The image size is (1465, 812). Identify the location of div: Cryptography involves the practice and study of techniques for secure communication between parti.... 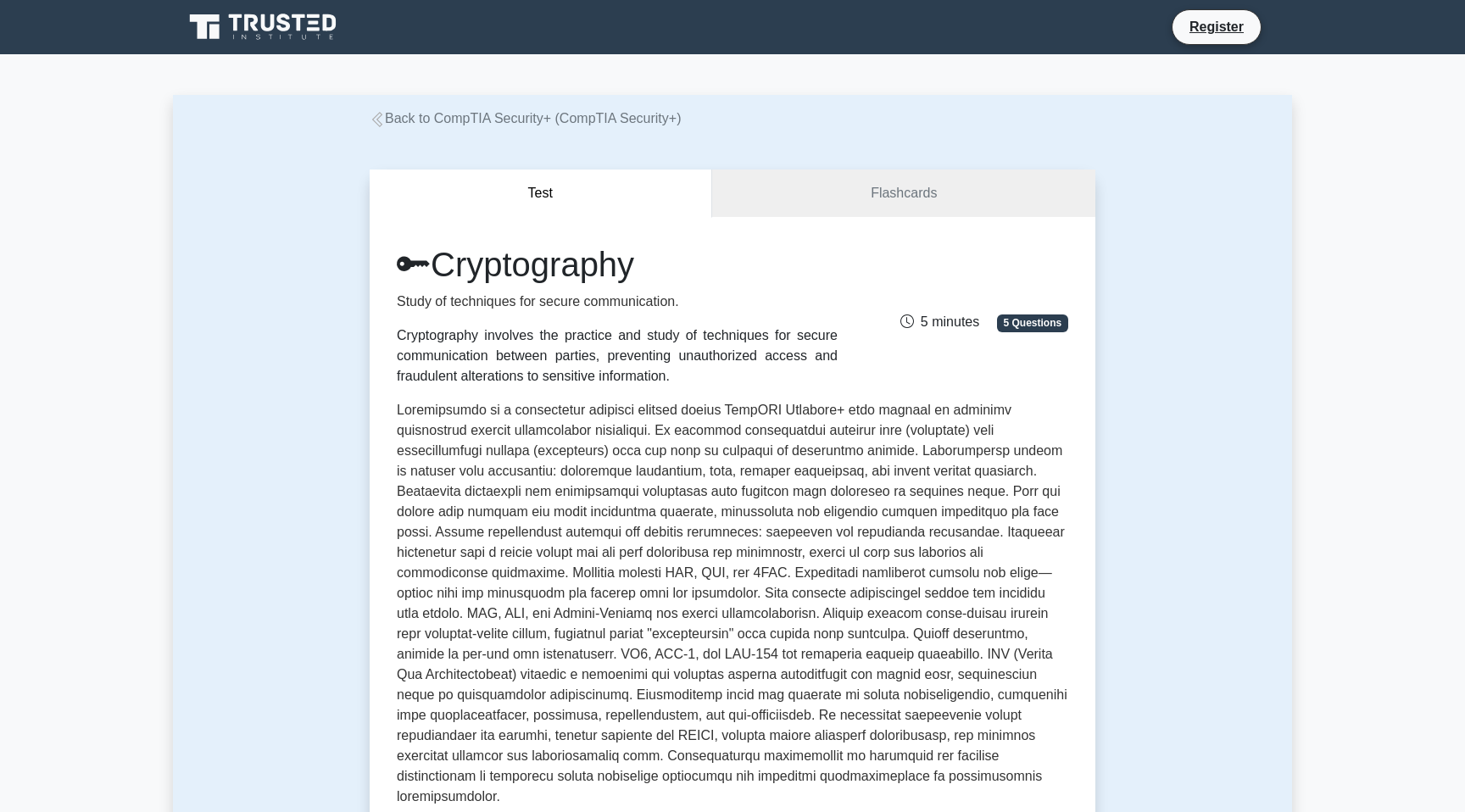
(617, 356).